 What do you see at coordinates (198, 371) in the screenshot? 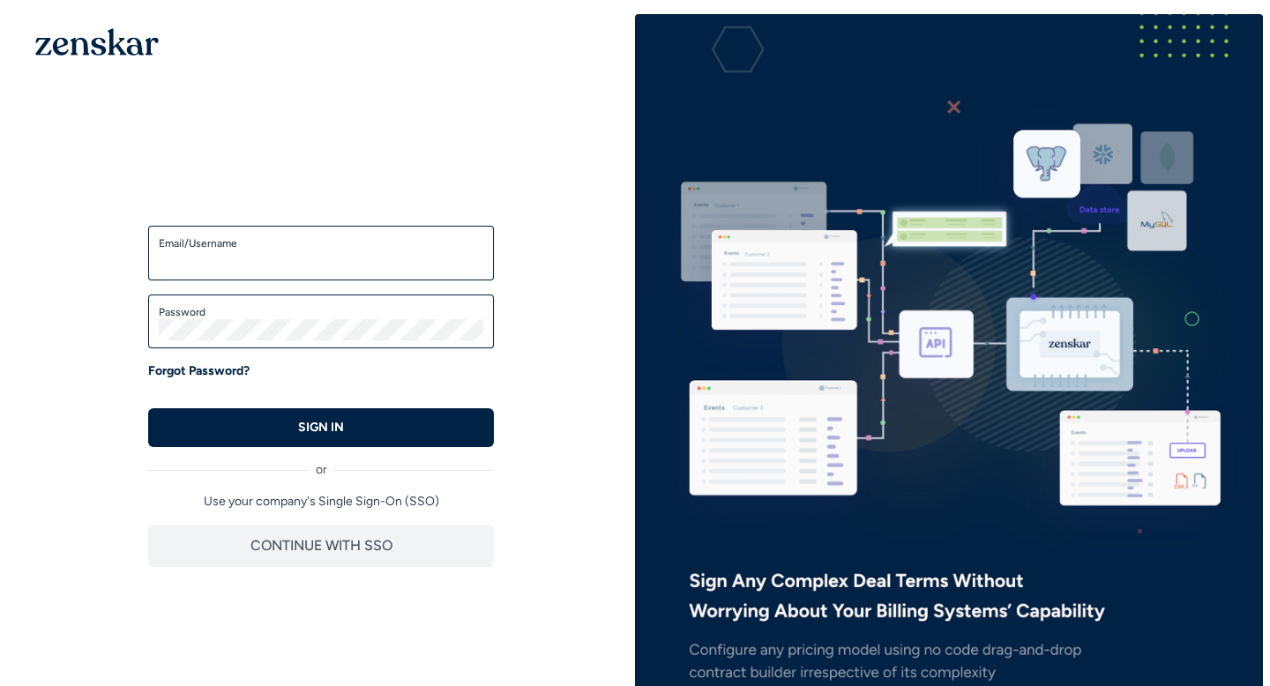
I see `a: Forgot Password?` at bounding box center [198, 371].